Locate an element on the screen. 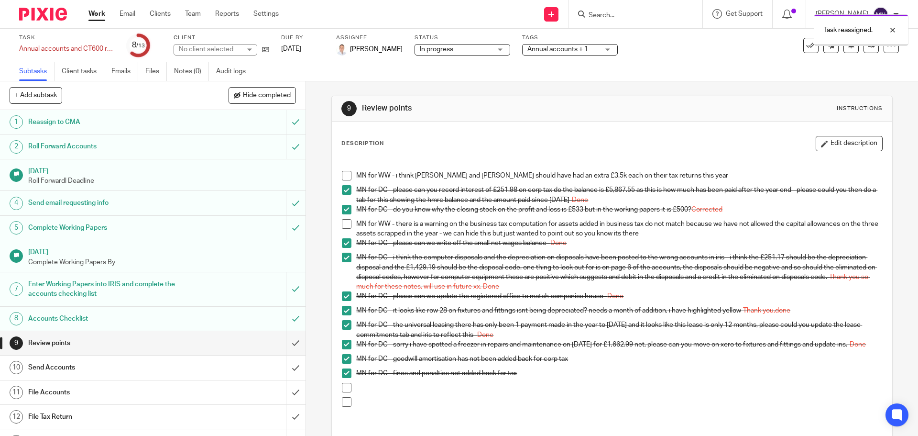 This screenshot has height=436, width=918. img: Pixie is located at coordinates (43, 14).